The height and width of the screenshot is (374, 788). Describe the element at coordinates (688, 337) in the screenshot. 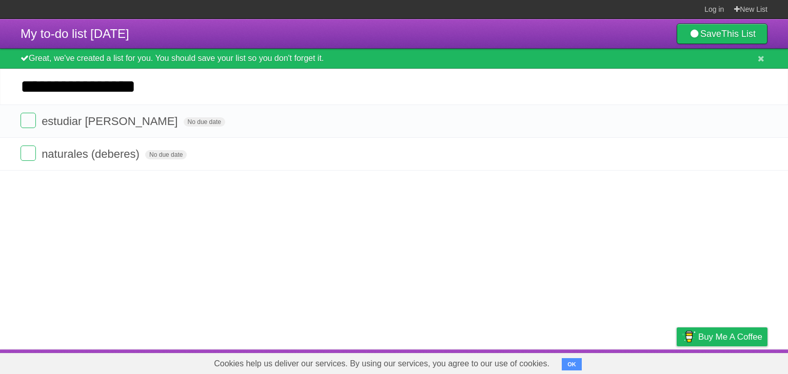

I see `img: Buy me a coffee` at that location.